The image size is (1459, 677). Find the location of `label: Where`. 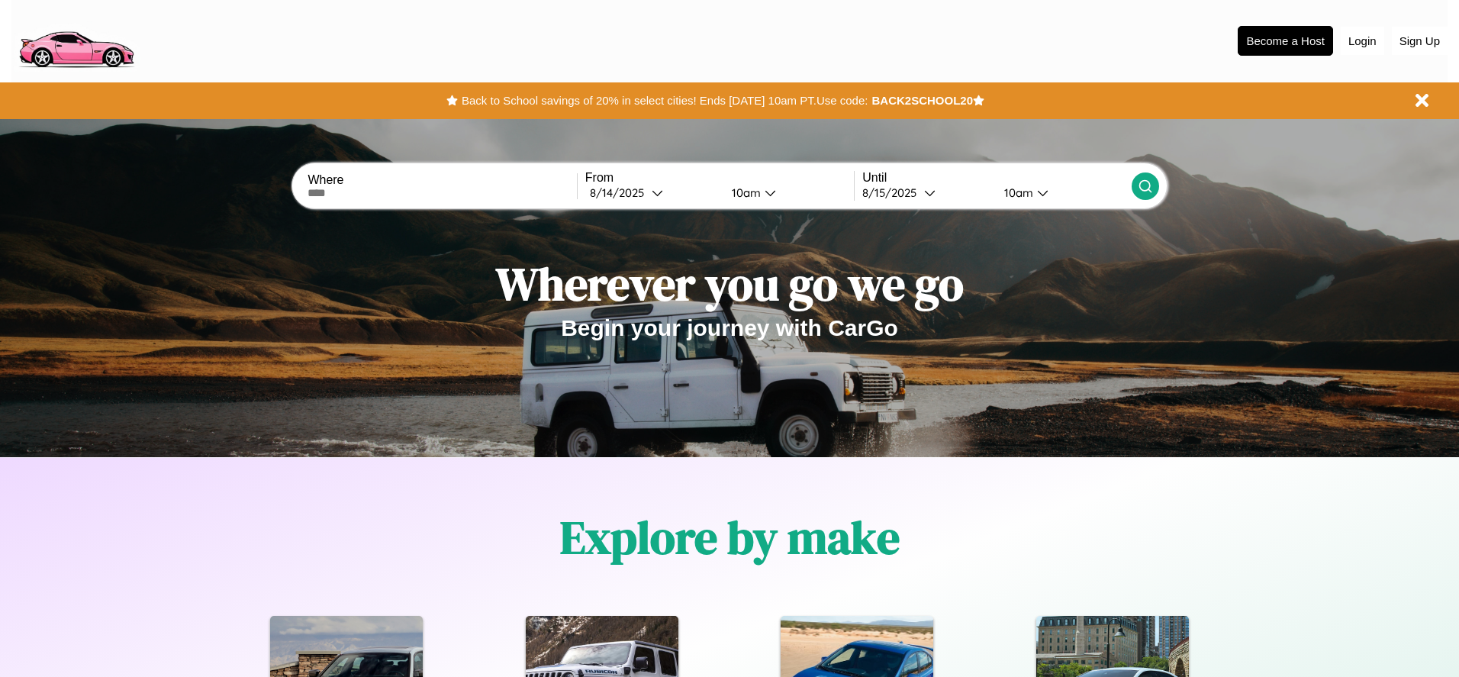

label: Where is located at coordinates (442, 180).